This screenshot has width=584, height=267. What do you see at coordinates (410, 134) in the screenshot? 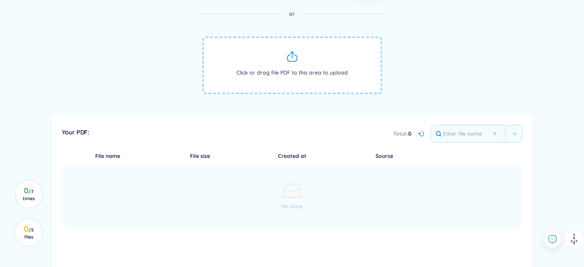
I see `span: 0` at bounding box center [410, 134].